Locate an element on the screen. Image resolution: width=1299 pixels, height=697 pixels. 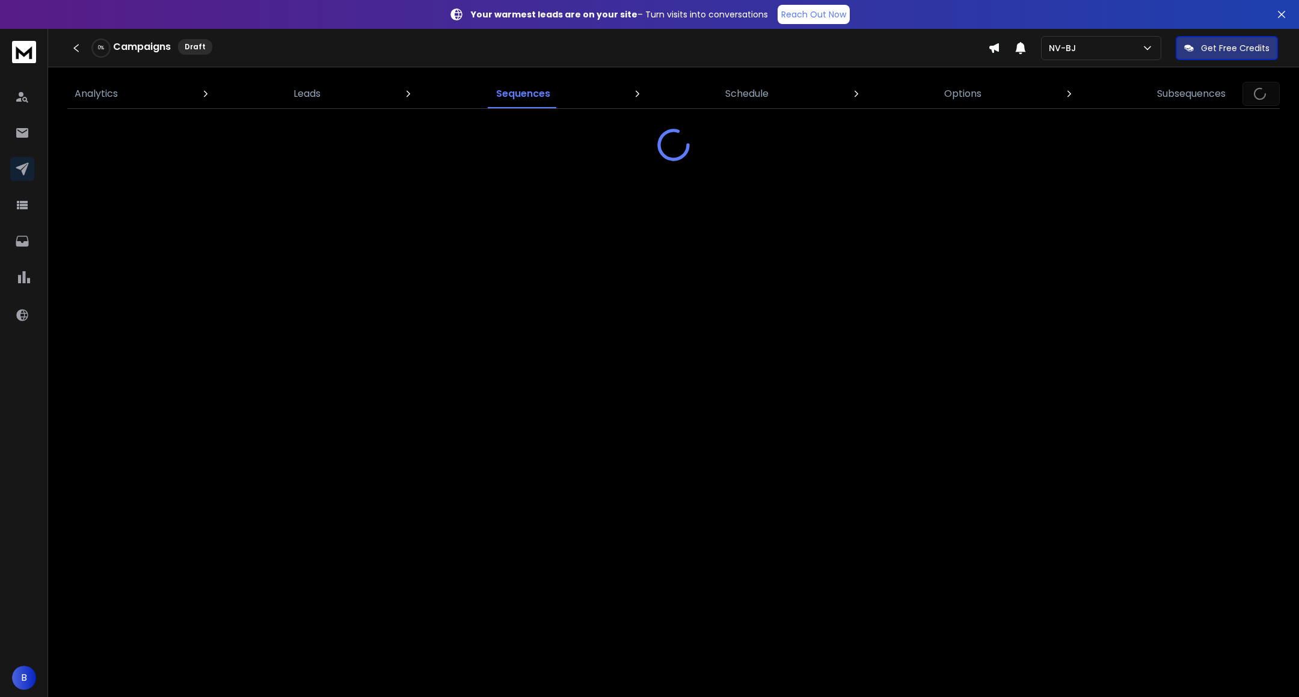
p: NV-BJ is located at coordinates (1064, 48).